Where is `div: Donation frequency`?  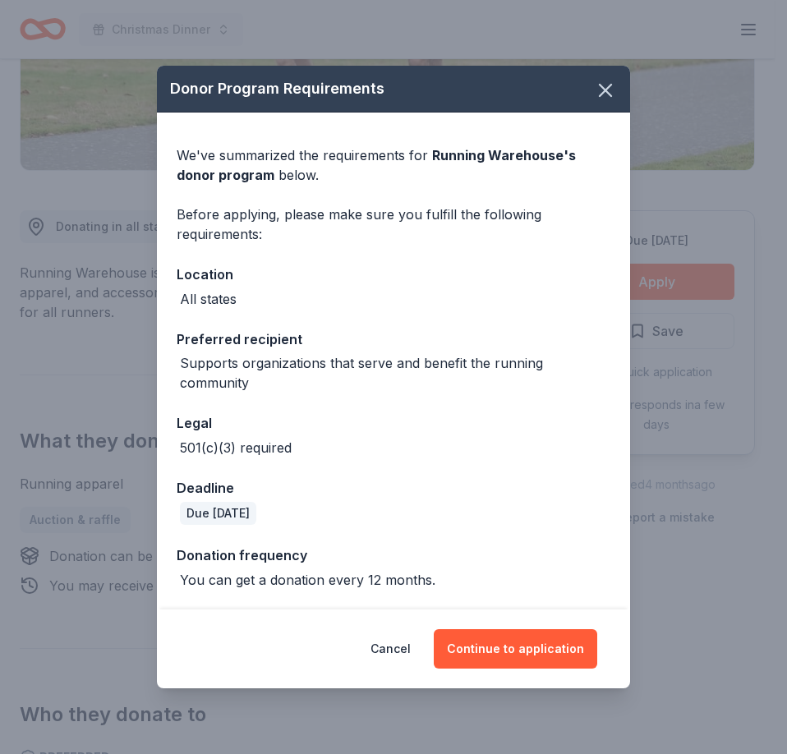
div: Donation frequency is located at coordinates (393, 555).